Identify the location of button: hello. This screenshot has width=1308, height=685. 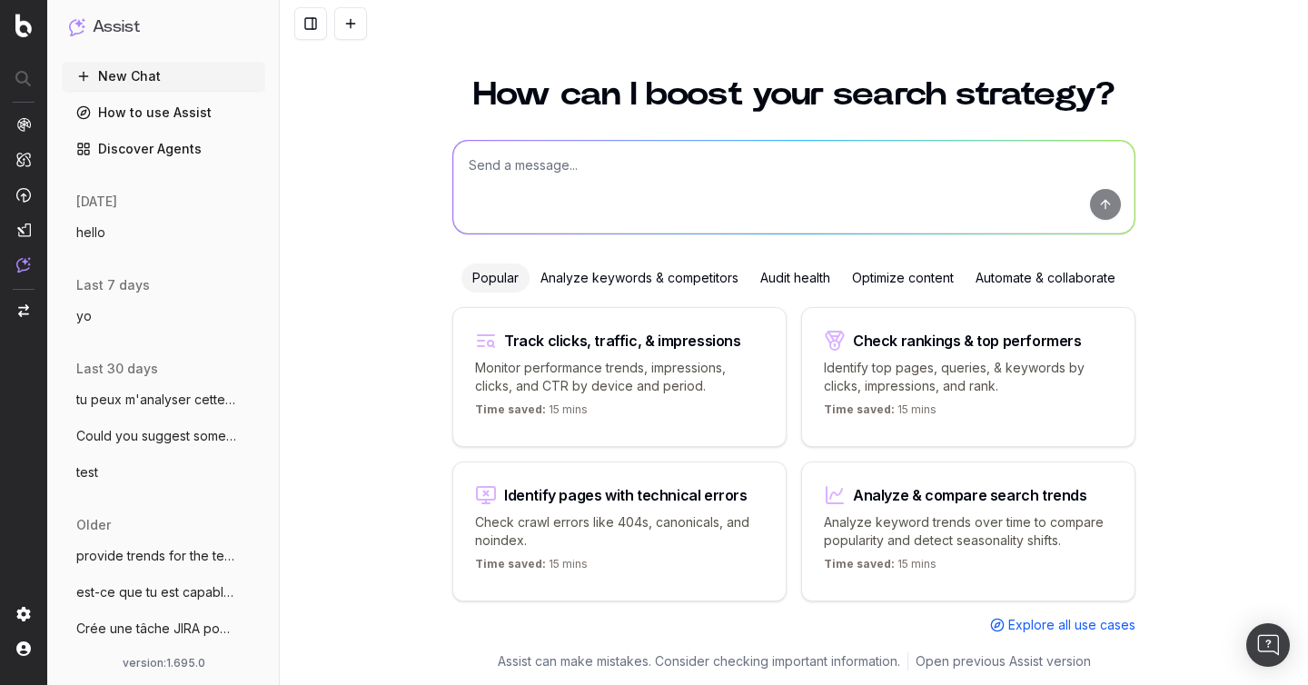
(163, 233).